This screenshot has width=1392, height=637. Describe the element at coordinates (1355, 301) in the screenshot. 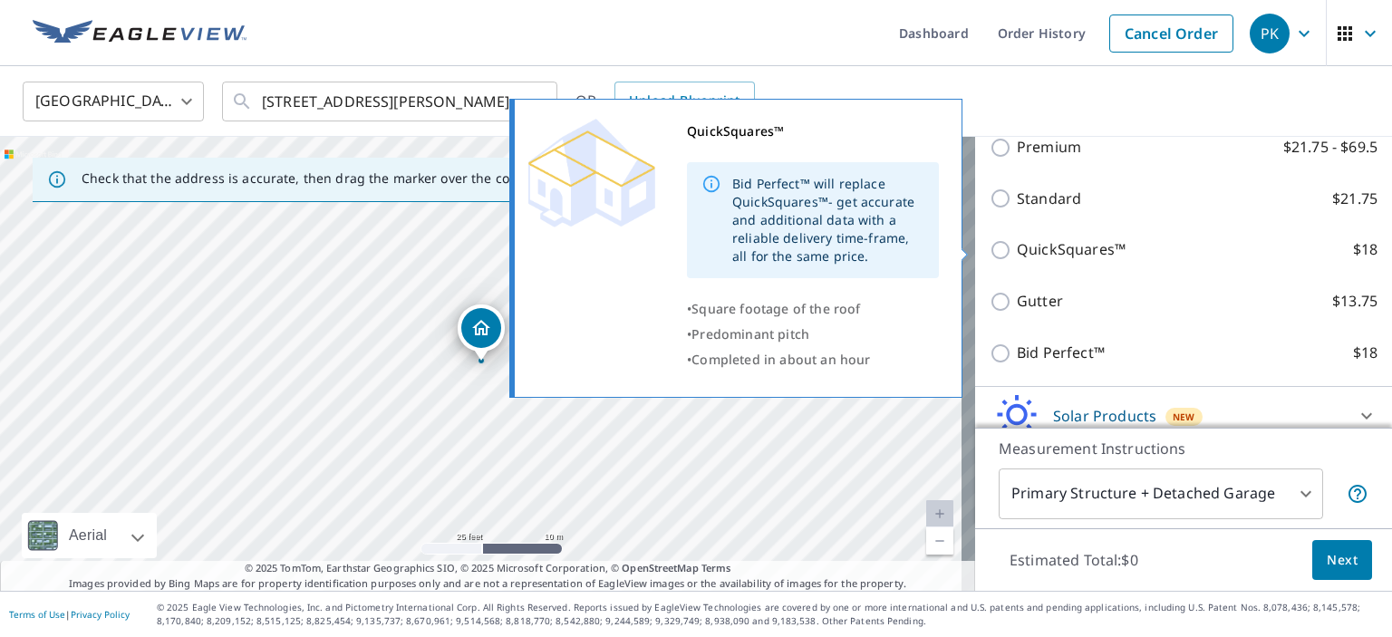

I see `p: $13.75` at that location.